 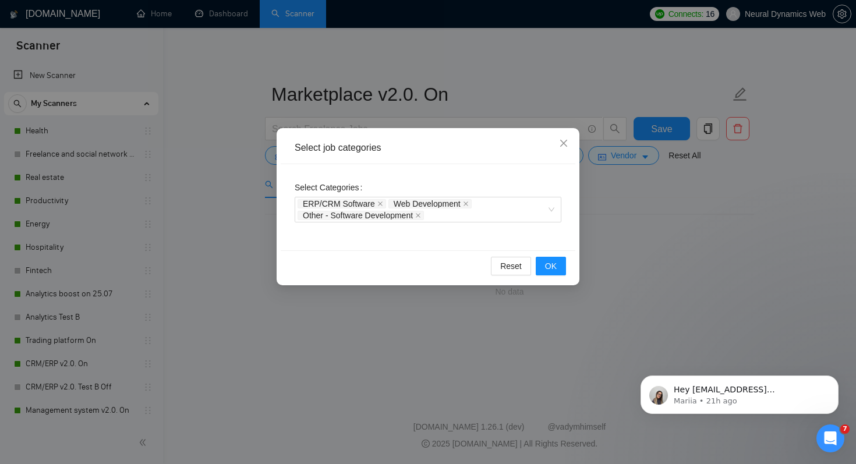 I want to click on button: OK, so click(x=551, y=266).